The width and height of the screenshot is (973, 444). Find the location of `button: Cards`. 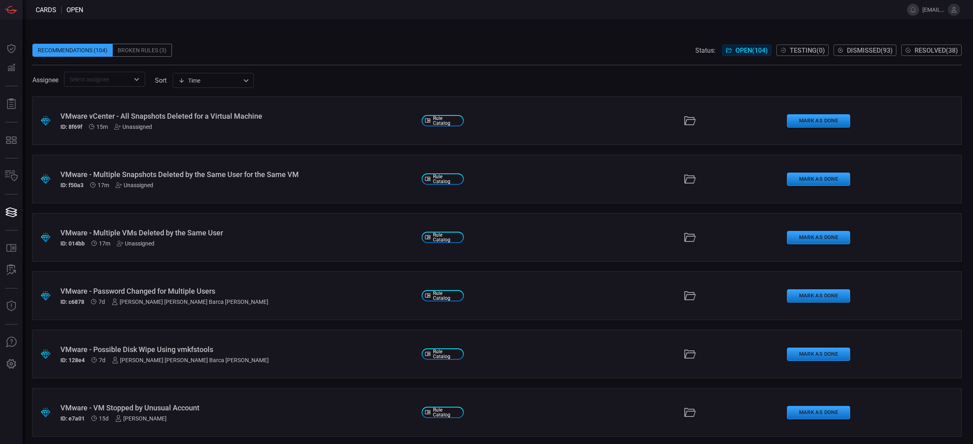

button: Cards is located at coordinates (11, 213).